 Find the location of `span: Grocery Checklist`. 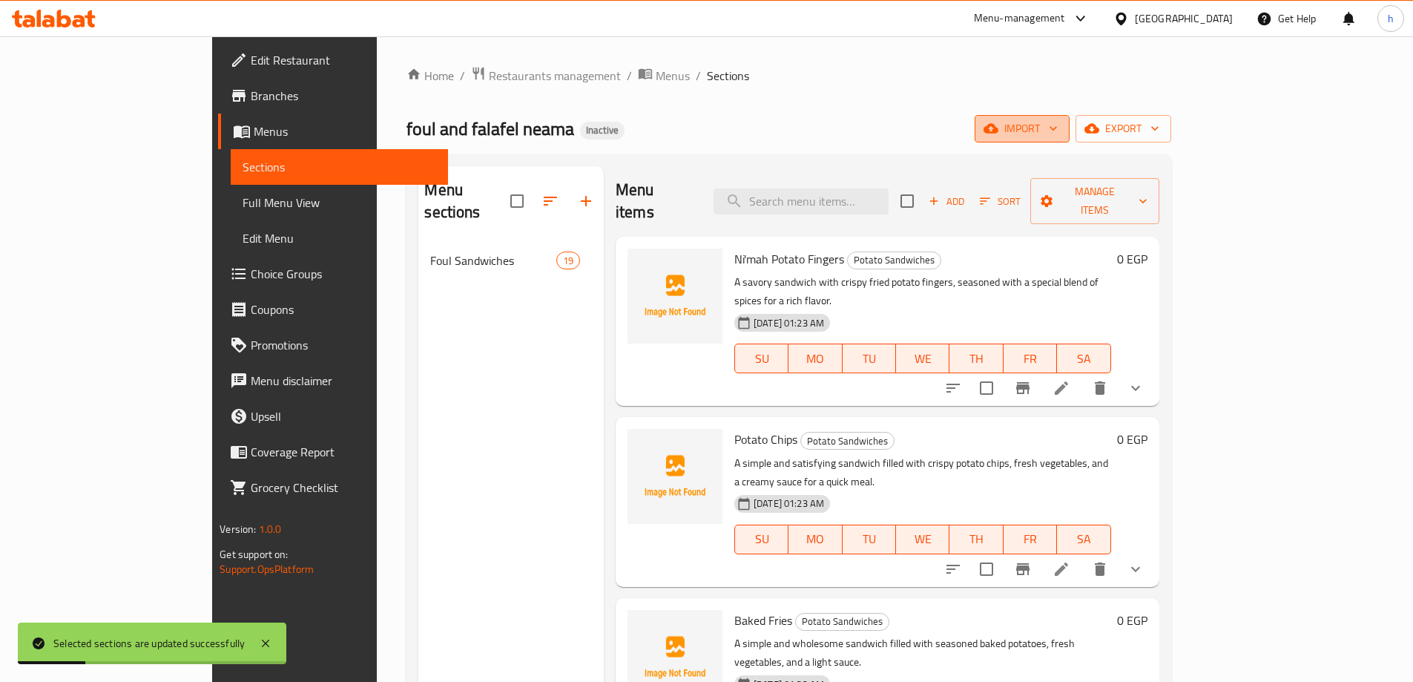

span: Grocery Checklist is located at coordinates (343, 487).